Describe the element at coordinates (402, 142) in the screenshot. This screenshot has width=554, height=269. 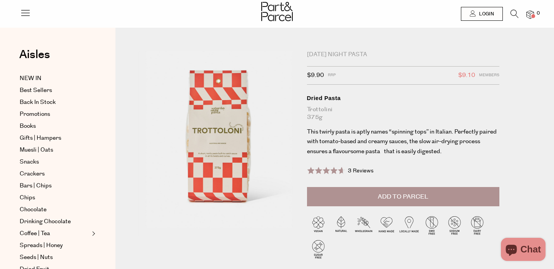
I see `span: This twirly pasta is aptly names “spinning tops” in Italian. Perfectly paired with tomato-based a...` at that location.